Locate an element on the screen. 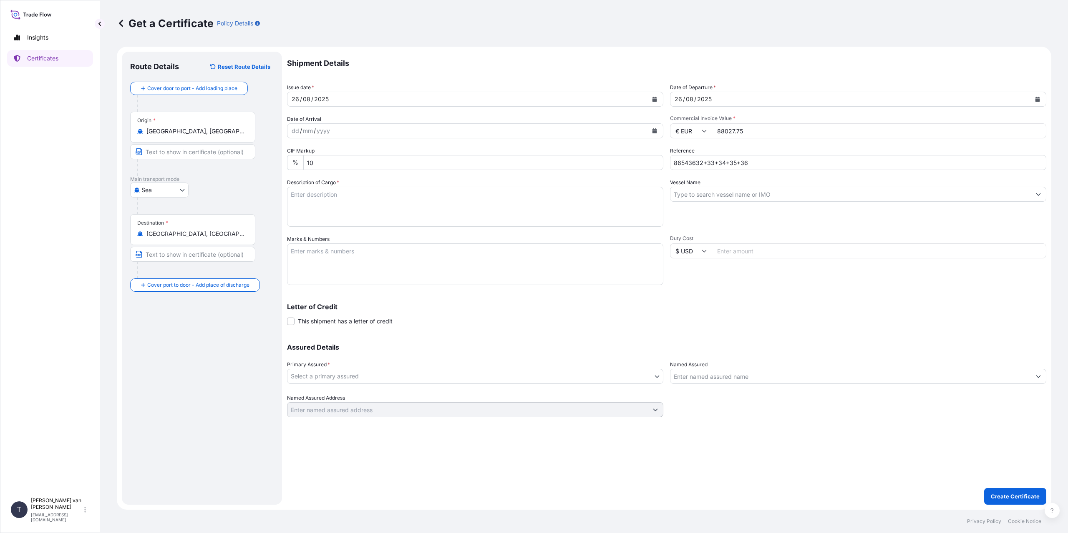  p: Insights is located at coordinates (38, 38).